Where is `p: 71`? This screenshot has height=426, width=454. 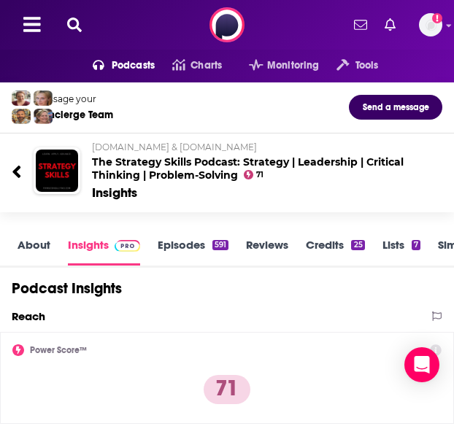
p: 71 is located at coordinates (227, 390).